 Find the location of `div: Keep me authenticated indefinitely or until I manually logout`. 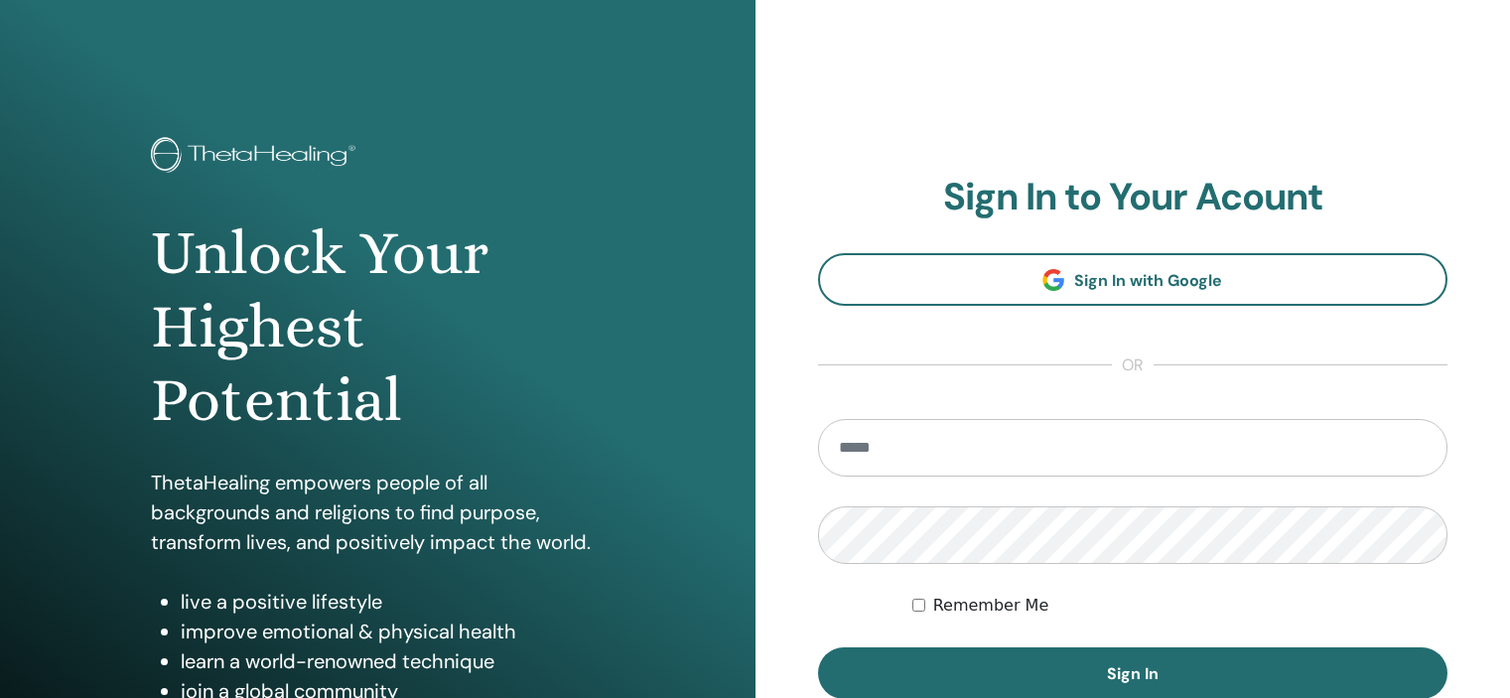

div: Keep me authenticated indefinitely or until I manually logout is located at coordinates (1180, 606).